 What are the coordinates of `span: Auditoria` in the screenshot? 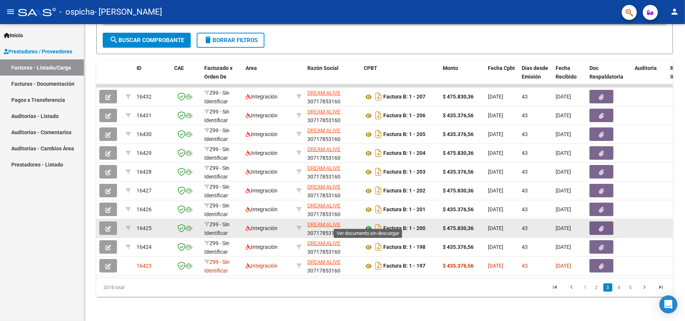 It's located at (645, 68).